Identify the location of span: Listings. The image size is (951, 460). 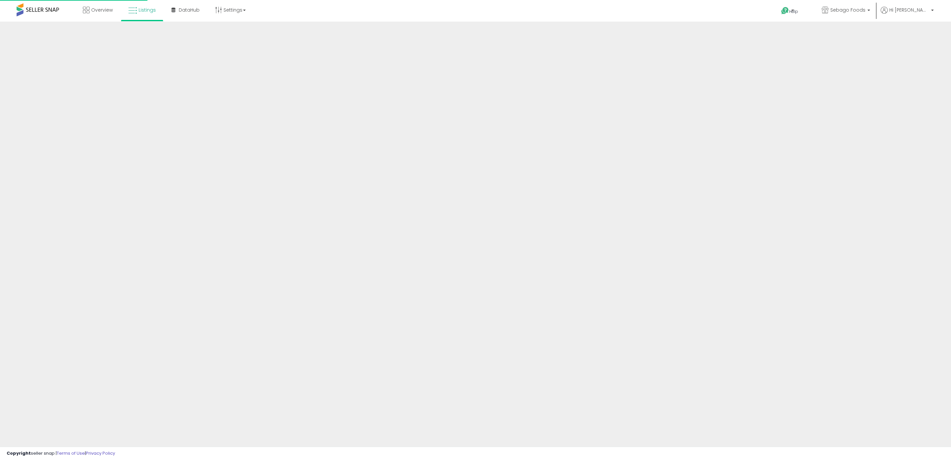
(147, 10).